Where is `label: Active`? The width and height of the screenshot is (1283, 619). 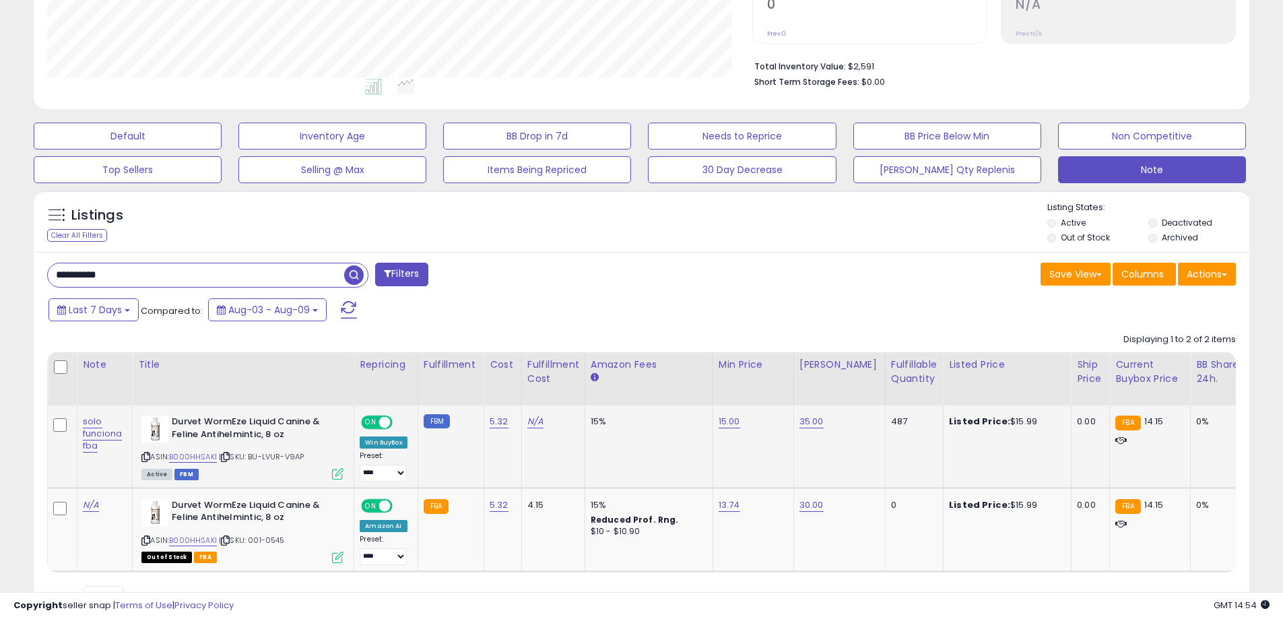 label: Active is located at coordinates (1073, 222).